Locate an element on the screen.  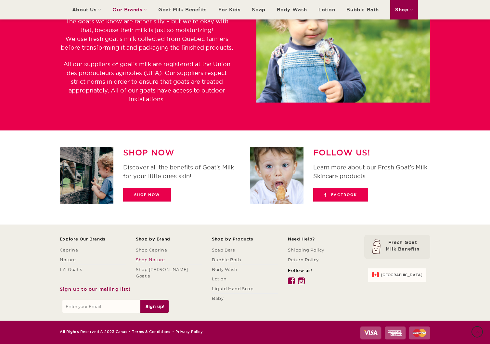
input: Enter your Email is located at coordinates (109, 306).